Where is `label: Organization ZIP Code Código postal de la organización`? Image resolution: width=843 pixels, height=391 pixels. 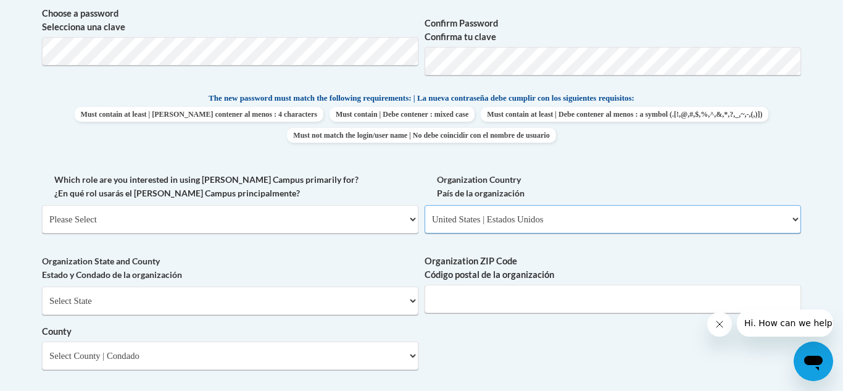 label: Organization ZIP Code Código postal de la organización is located at coordinates (613, 268).